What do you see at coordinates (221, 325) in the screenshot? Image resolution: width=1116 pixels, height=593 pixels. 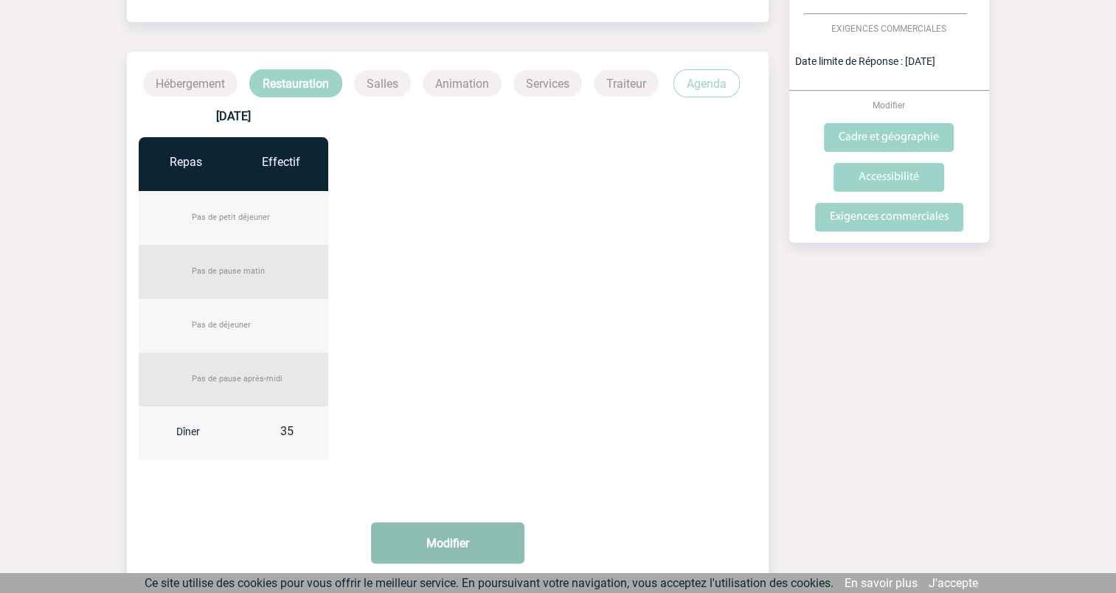 I see `span: Pas de déjeuner` at bounding box center [221, 325].